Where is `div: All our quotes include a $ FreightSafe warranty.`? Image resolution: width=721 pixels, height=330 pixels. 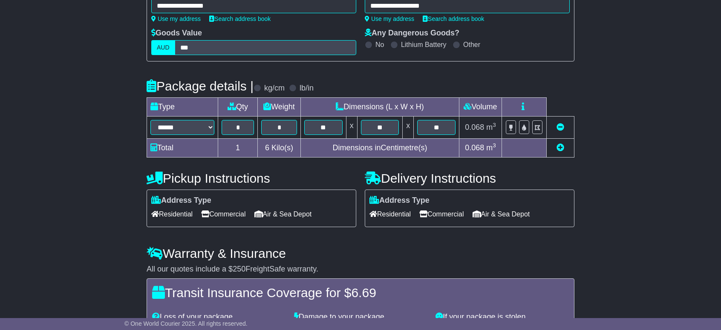
div: All our quotes include a $ FreightSafe warranty. is located at coordinates (361, 269).